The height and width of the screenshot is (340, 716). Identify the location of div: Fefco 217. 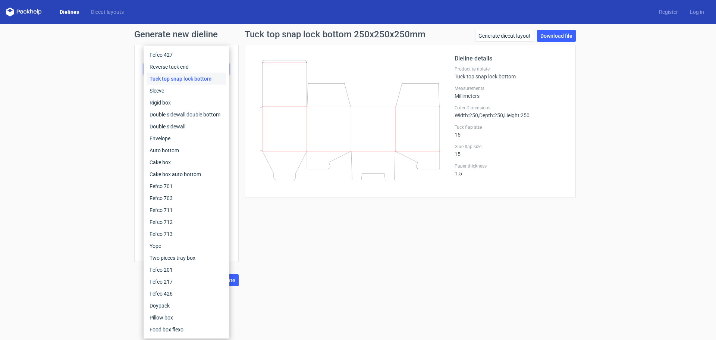
(186, 282).